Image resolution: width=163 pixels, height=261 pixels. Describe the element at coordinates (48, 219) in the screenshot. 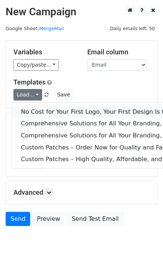

I see `a: Preview` at that location.